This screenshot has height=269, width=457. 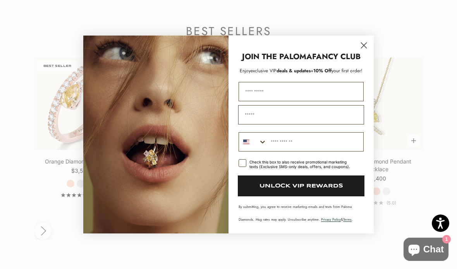 What do you see at coordinates (301, 186) in the screenshot?
I see `button: UNLOCK VIP REWARDS` at bounding box center [301, 186].